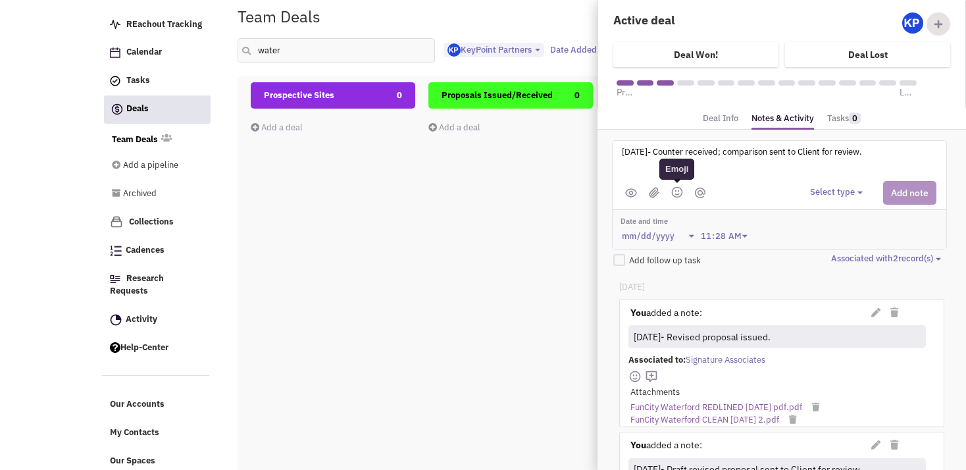  I want to click on span: Proposals Issued/Received, so click(497, 95).